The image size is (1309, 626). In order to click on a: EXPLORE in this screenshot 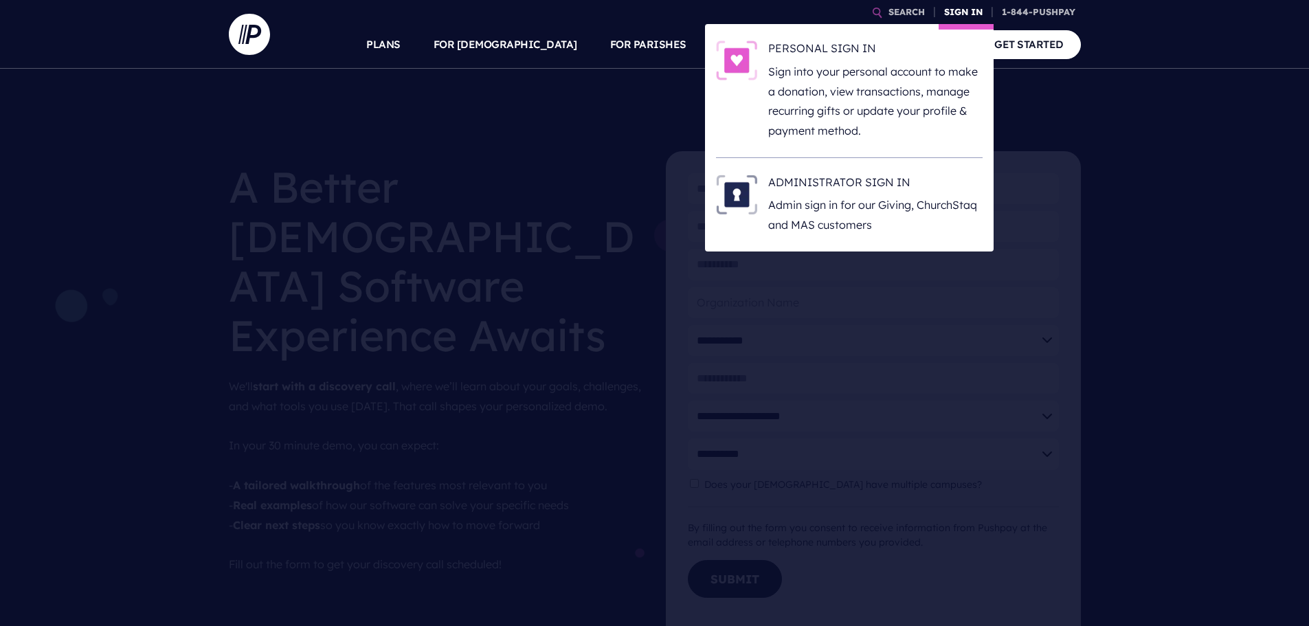, I will do `click(837, 45)`.